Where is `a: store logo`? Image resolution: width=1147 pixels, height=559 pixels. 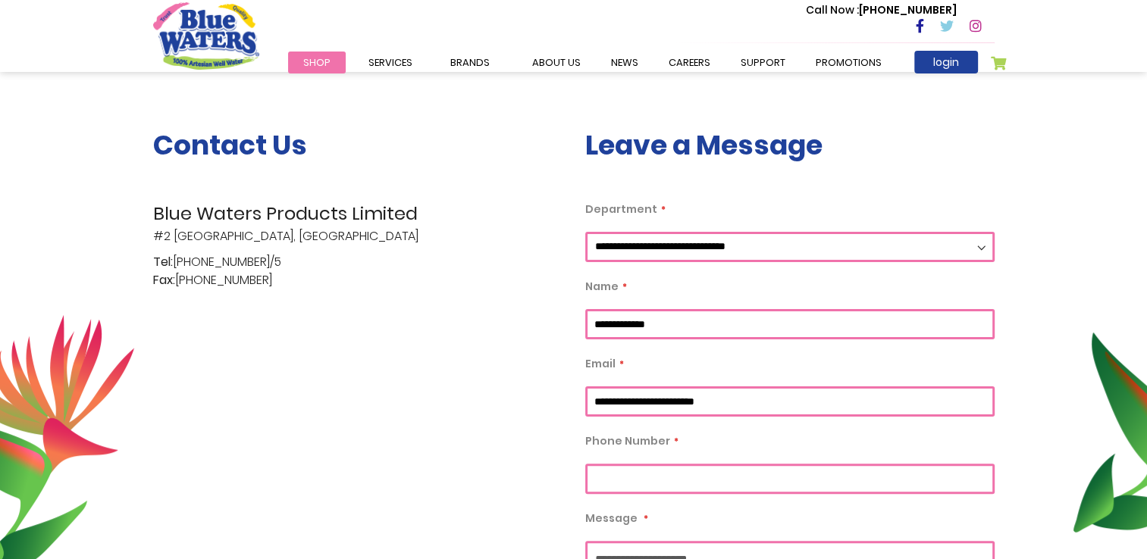 a: store logo is located at coordinates (206, 36).